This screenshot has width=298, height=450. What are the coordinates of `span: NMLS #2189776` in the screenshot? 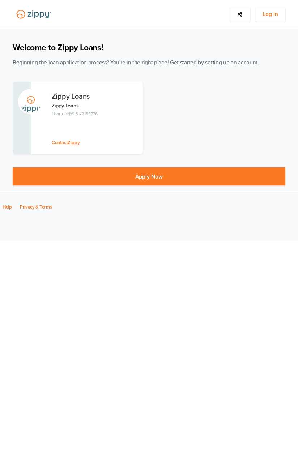 It's located at (82, 114).